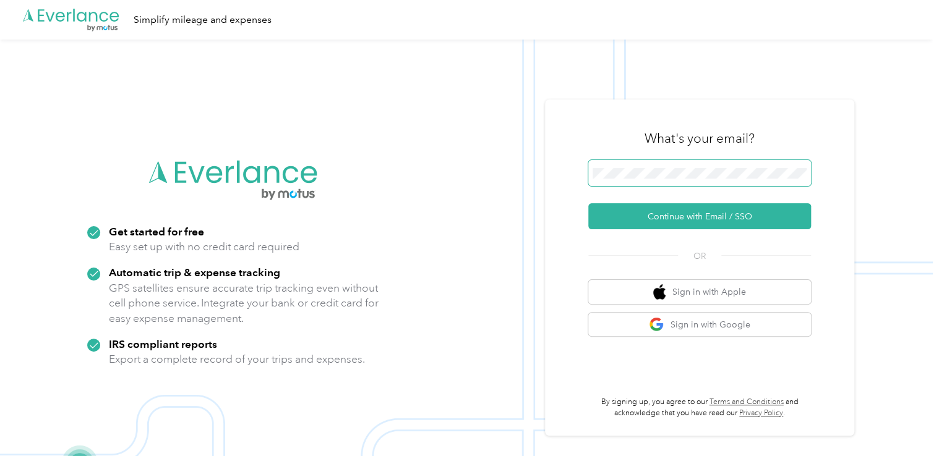  I want to click on p: By signing up, you agree to our and acknowledge that you have read our ., so click(699, 407).